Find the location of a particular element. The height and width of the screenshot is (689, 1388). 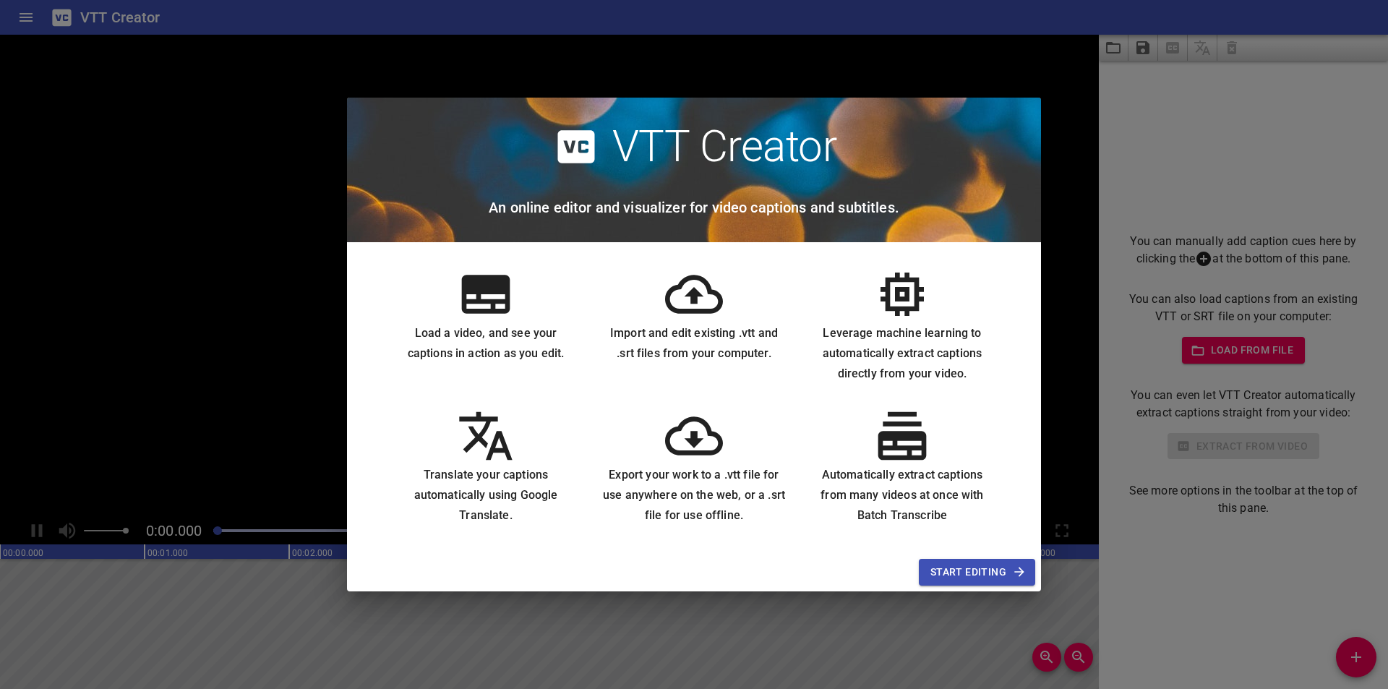

h6: Translate your captions automatically using Google Translate. is located at coordinates (486, 495).